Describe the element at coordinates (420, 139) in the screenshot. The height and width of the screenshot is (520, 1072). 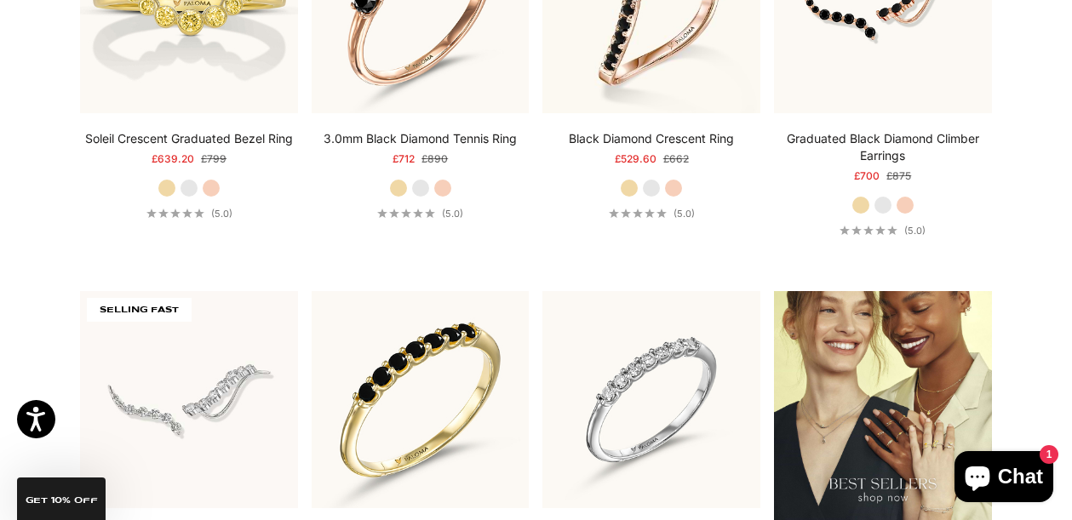
I see `a: 3.0mm Black Diamond Tennis Ring` at that location.